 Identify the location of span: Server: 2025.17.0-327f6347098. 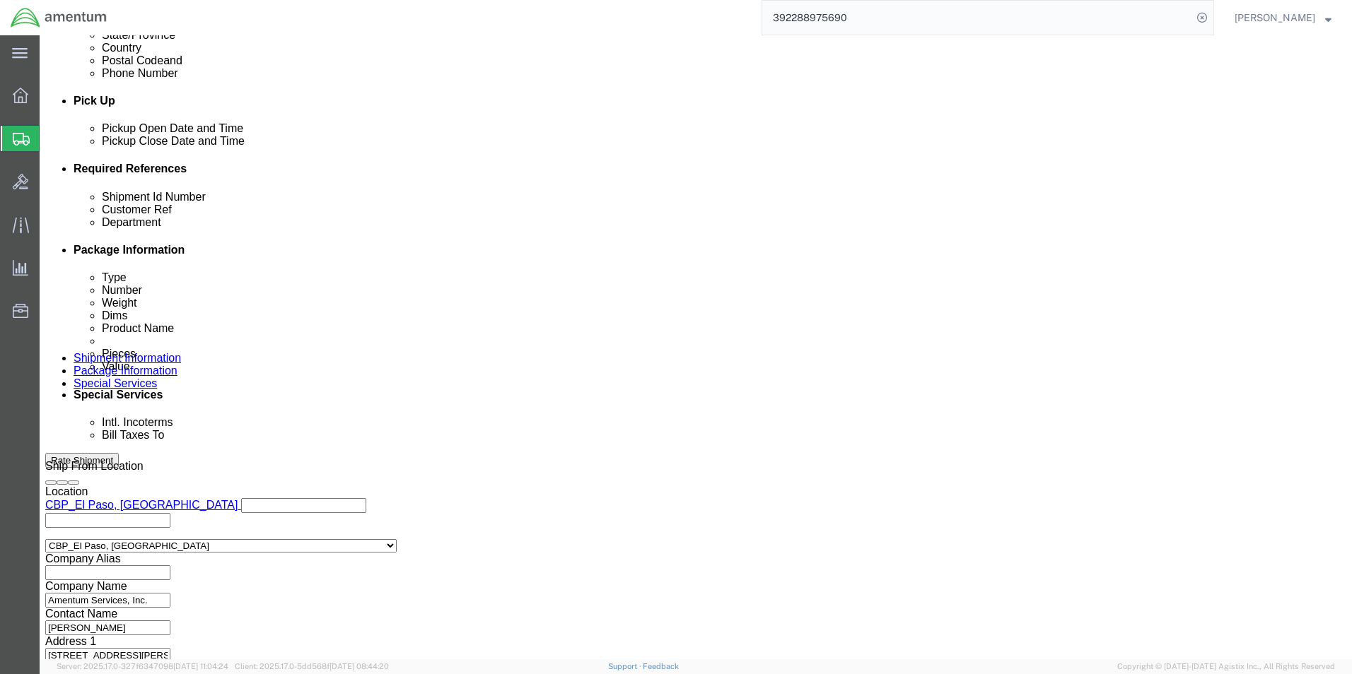
(142, 667).